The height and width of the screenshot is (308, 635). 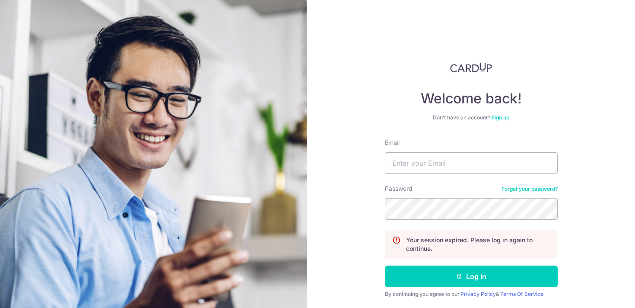 What do you see at coordinates (478, 244) in the screenshot?
I see `p: Your session expired. Please log in again to continue.` at bounding box center [478, 244].